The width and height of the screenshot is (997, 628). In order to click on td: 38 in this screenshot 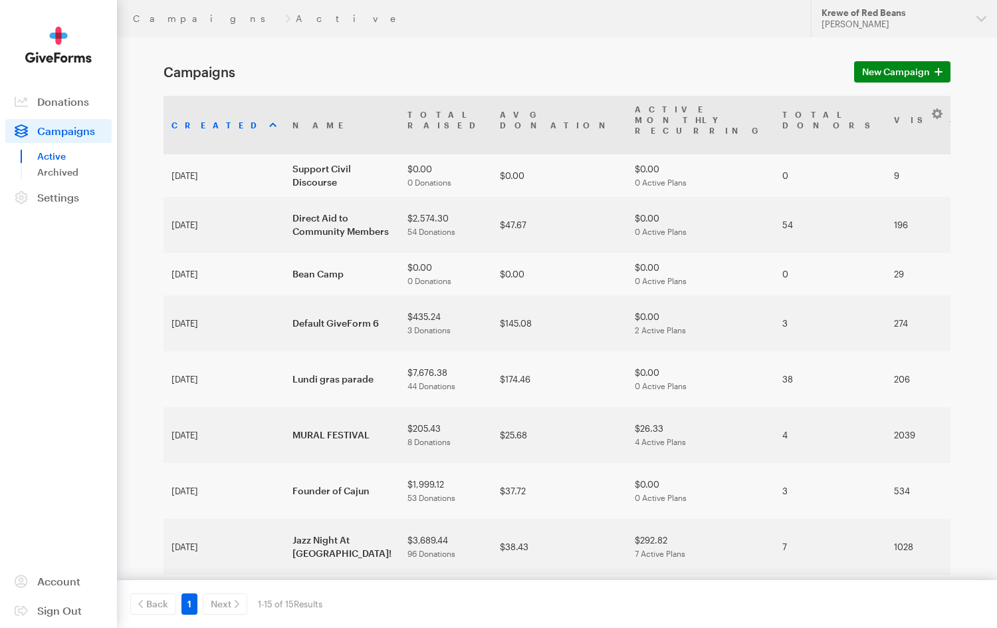, I will do `click(830, 379)`.